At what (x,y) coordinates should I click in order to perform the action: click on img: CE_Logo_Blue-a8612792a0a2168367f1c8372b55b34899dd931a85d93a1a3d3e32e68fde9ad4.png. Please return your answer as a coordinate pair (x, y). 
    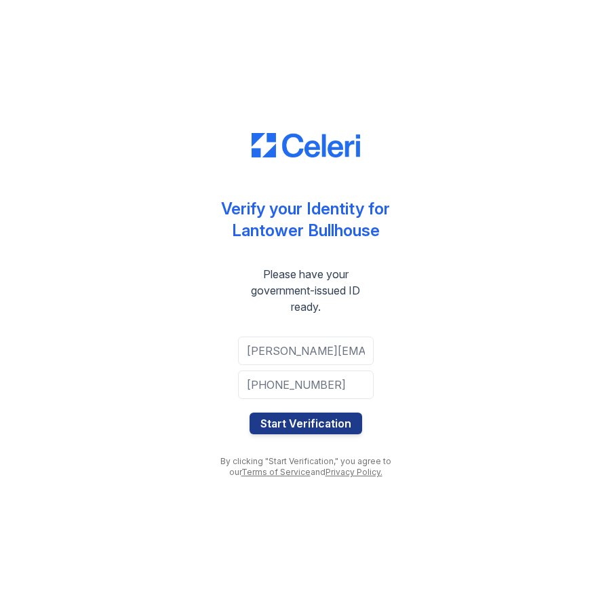
    Looking at the image, I should click on (306, 145).